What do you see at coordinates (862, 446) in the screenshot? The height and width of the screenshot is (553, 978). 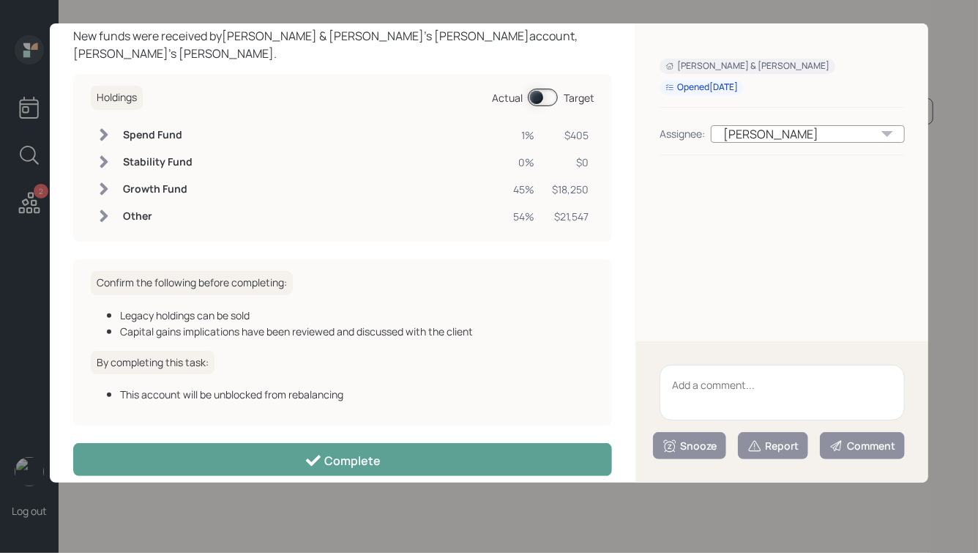 I see `div: Comment` at bounding box center [862, 446].